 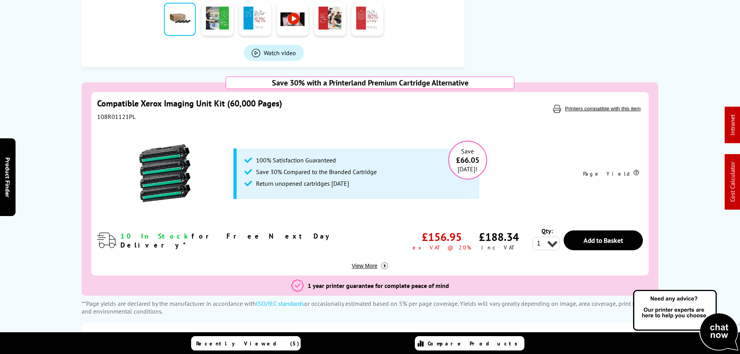 I want to click on span: Product Finder, so click(x=8, y=177).